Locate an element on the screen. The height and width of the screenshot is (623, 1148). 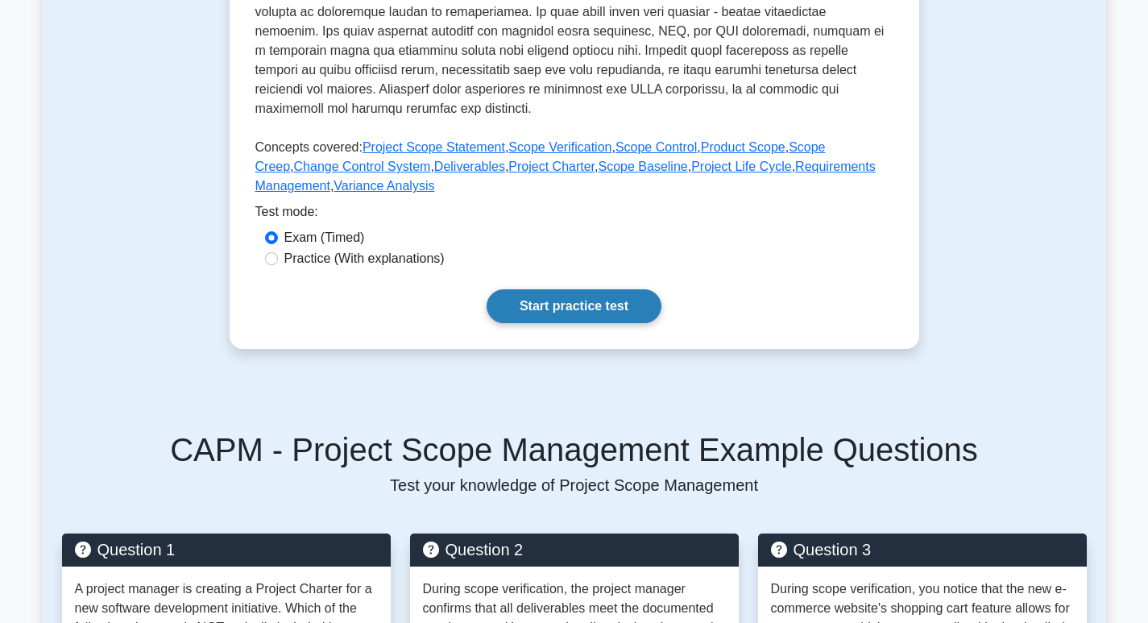
label: Exam (Timed) is located at coordinates (325, 238).